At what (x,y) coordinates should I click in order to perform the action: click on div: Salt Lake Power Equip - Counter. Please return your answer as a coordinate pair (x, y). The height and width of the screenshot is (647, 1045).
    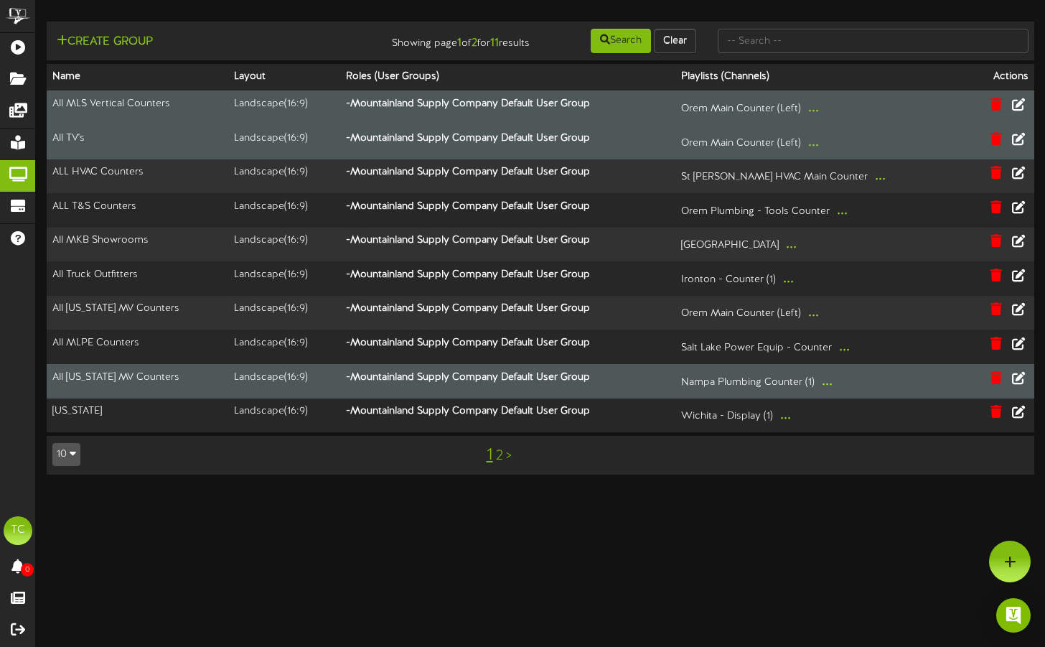
    Looking at the image, I should click on (820, 347).